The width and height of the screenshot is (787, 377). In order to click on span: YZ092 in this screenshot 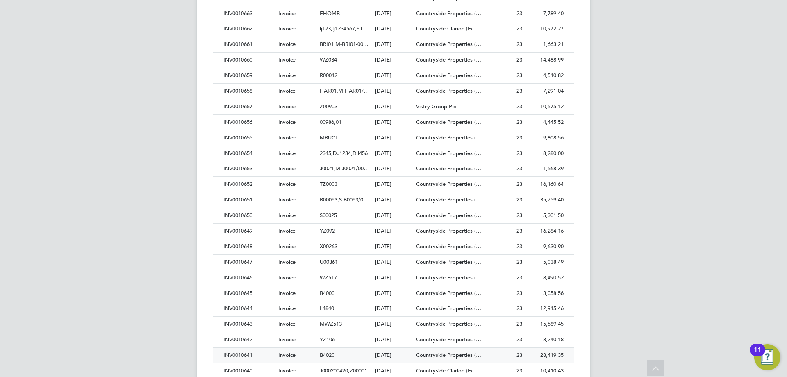, I will do `click(327, 230)`.